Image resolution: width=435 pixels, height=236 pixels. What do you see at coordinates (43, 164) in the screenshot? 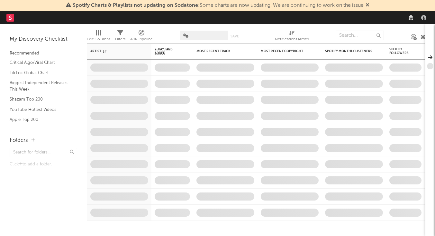
I see `div: Click to add a folder.` at bounding box center [43, 164].